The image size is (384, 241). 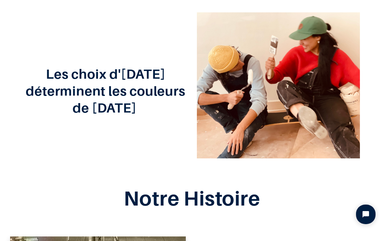 I want to click on button: Open chat widget, so click(x=15, y=15).